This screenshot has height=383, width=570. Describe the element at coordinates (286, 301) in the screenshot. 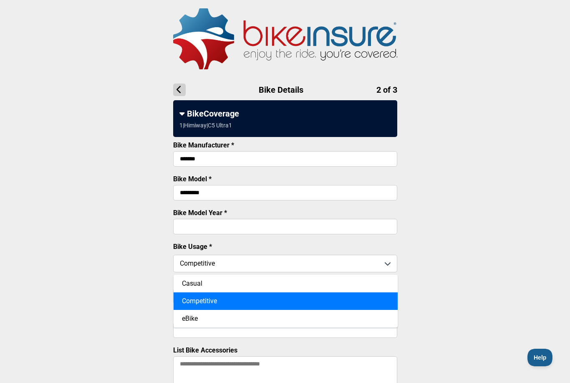

I see `div: Competitive` at that location.